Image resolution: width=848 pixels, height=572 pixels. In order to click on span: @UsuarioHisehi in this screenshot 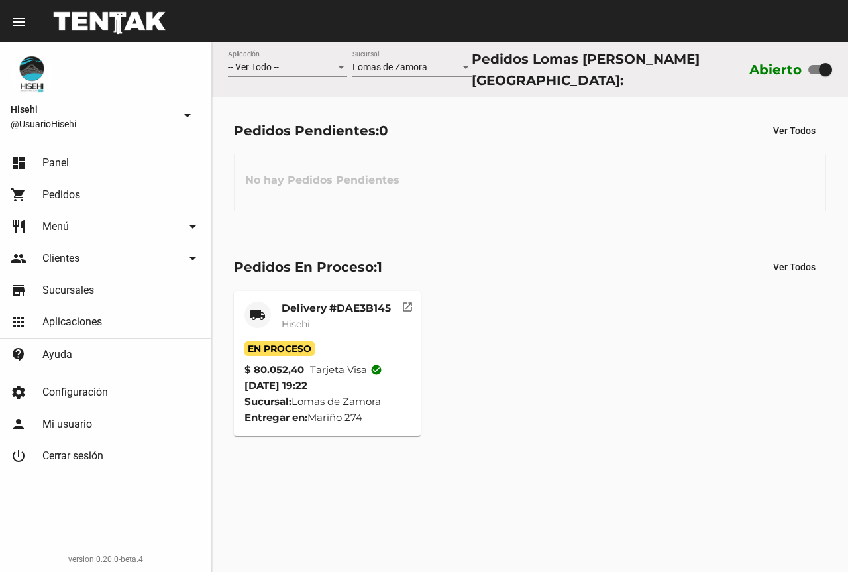, I will do `click(92, 124)`.